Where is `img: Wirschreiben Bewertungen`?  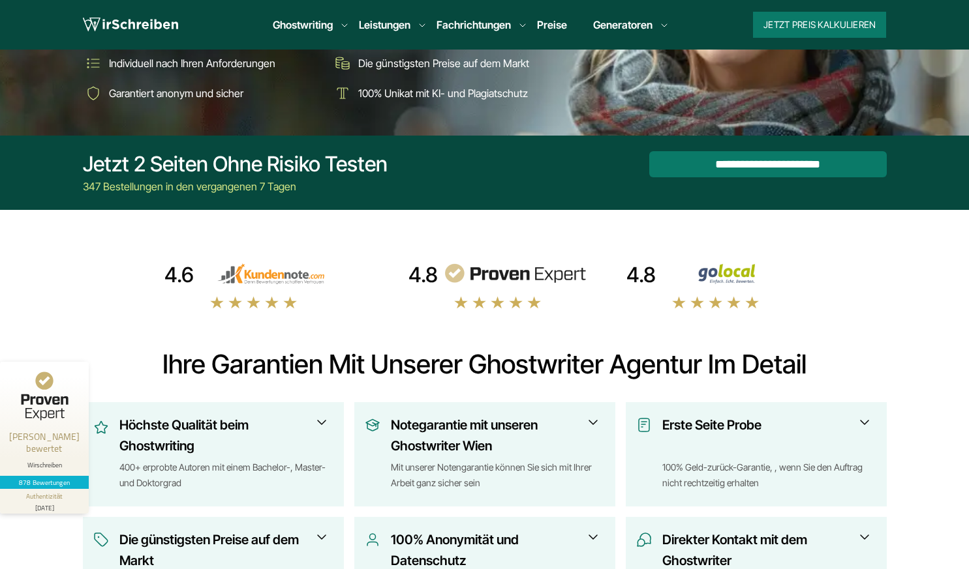
img: Wirschreiben Bewertungen is located at coordinates (733, 274).